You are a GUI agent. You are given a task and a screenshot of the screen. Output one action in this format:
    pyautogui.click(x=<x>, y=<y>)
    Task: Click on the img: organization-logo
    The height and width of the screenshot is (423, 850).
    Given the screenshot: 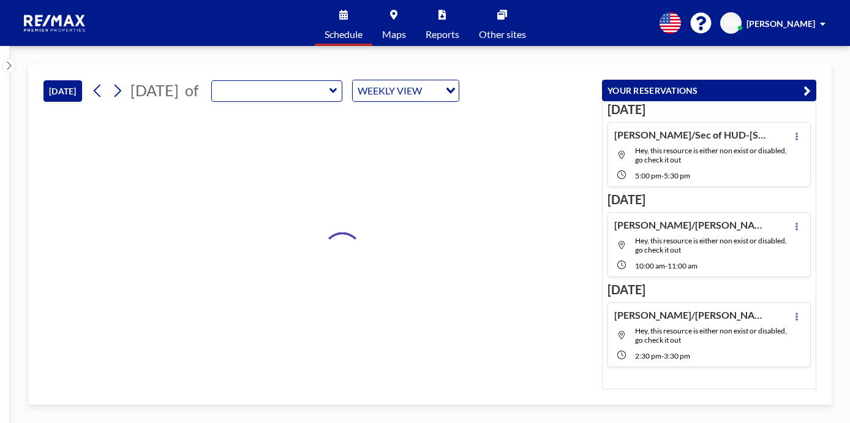 What is the action you would take?
    pyautogui.click(x=55, y=23)
    